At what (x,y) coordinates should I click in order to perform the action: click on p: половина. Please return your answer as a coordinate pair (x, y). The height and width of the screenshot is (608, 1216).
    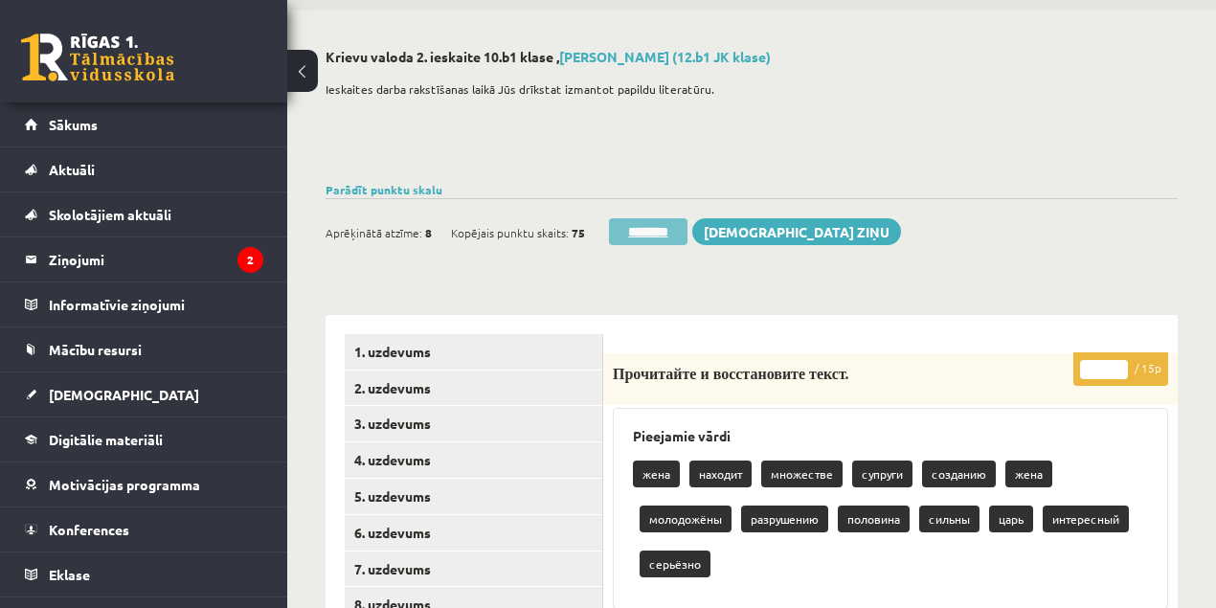
    Looking at the image, I should click on (873, 519).